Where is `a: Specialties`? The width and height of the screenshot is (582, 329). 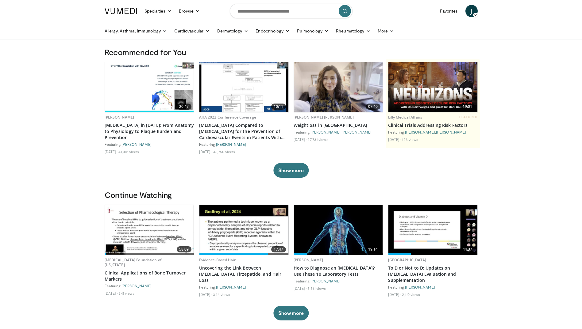 a: Specialties is located at coordinates (158, 11).